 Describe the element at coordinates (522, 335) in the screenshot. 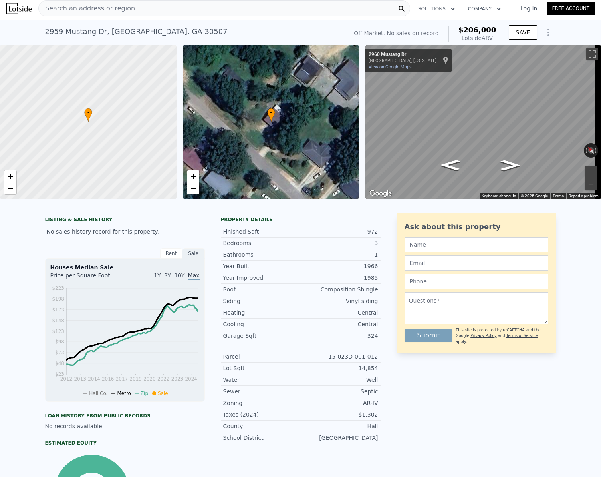

I see `a: Terms of Service` at that location.